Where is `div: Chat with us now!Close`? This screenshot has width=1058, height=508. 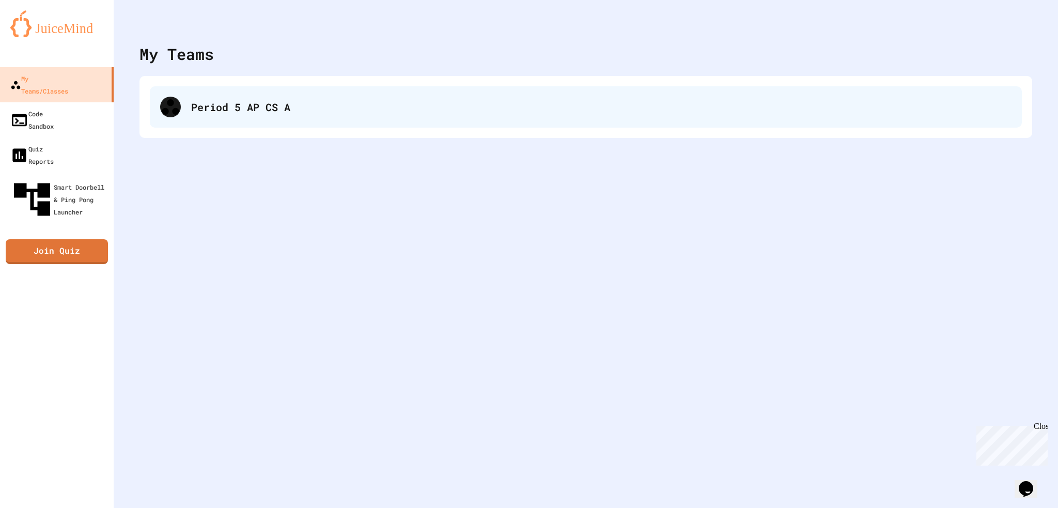 div: Chat with us now!Close is located at coordinates (38, 35).